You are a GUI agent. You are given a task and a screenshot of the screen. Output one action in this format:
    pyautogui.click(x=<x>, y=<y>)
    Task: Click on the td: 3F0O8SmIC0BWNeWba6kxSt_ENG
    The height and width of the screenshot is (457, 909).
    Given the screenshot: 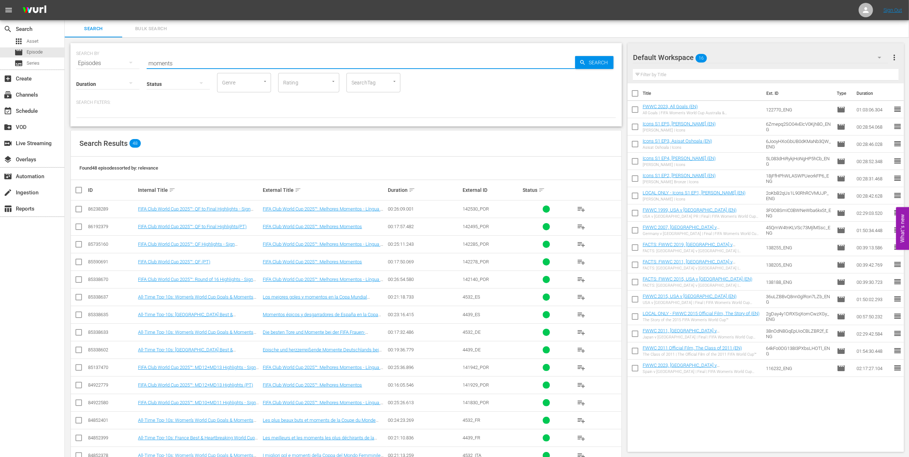 What is the action you would take?
    pyautogui.click(x=798, y=213)
    